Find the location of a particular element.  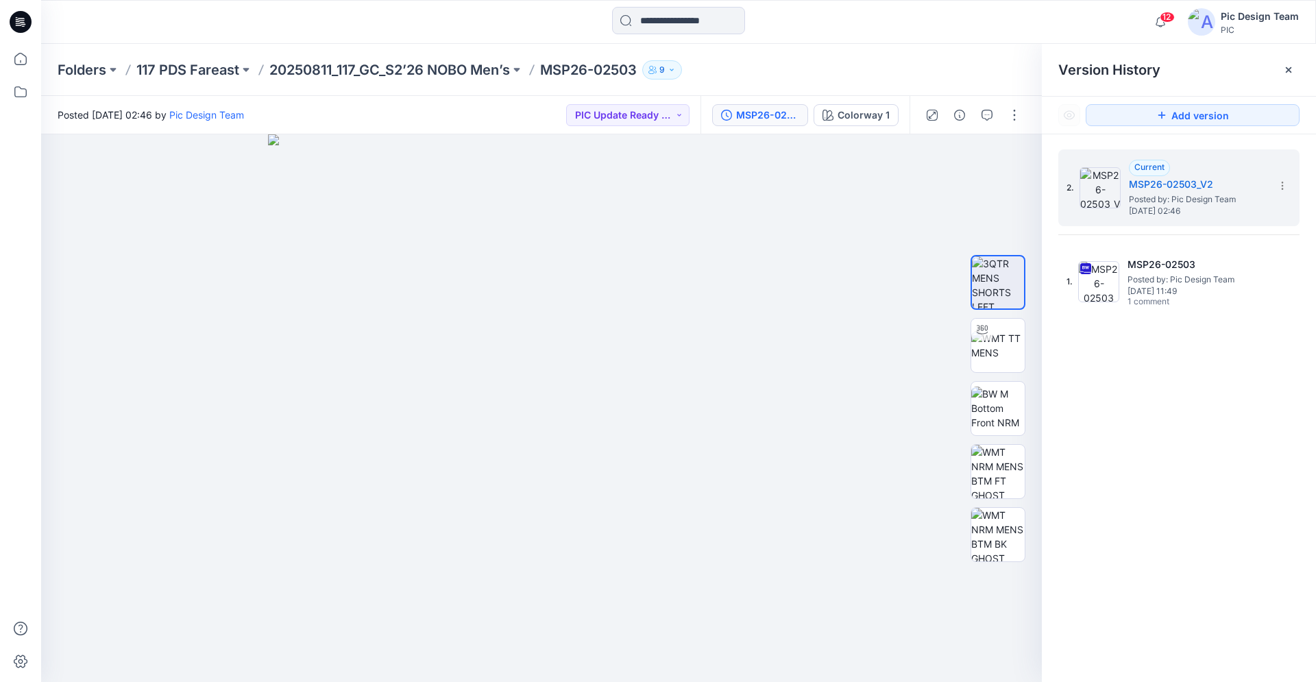

p: 117 PDS Fareast is located at coordinates (188, 70).